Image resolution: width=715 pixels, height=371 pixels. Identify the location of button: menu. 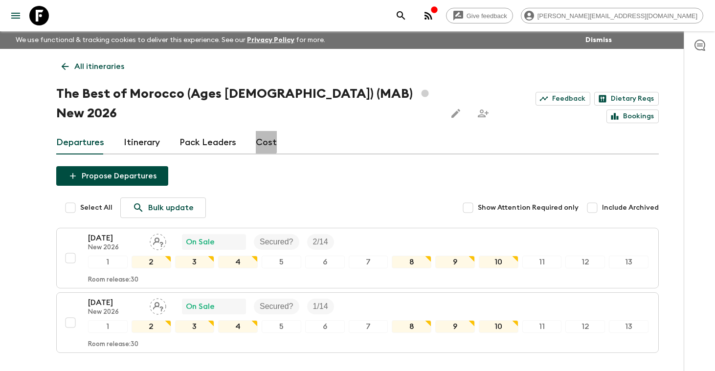
(16, 16).